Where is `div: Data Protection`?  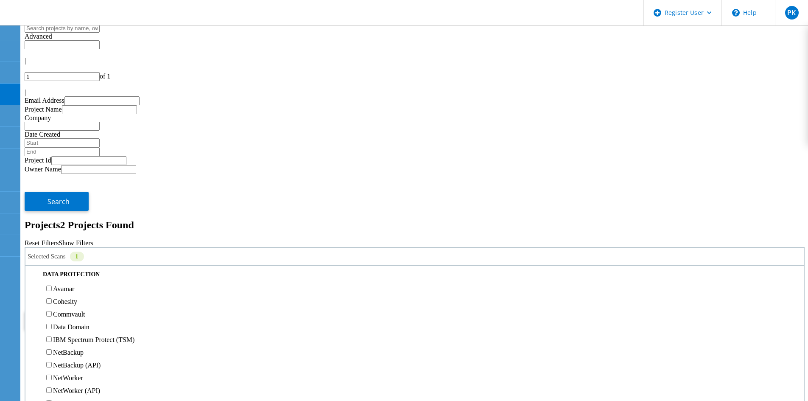
div: Data Protection is located at coordinates (414, 275).